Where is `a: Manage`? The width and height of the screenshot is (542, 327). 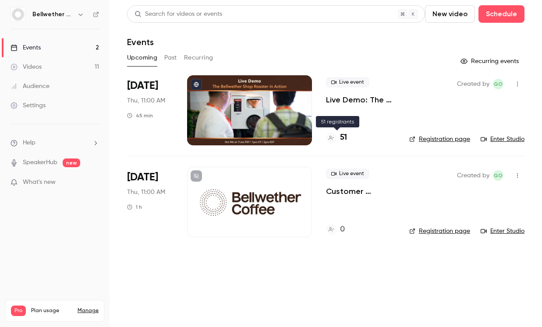 a: Manage is located at coordinates (88, 311).